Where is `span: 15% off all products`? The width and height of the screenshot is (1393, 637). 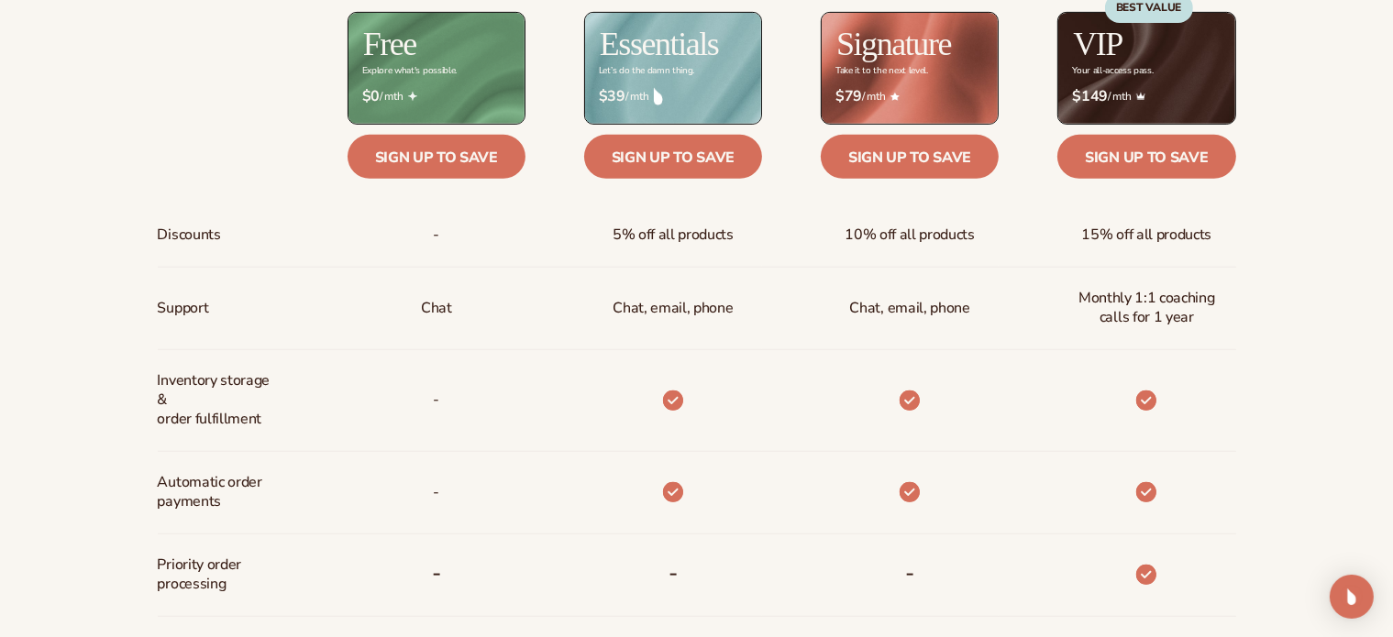 span: 15% off all products is located at coordinates (1147, 235).